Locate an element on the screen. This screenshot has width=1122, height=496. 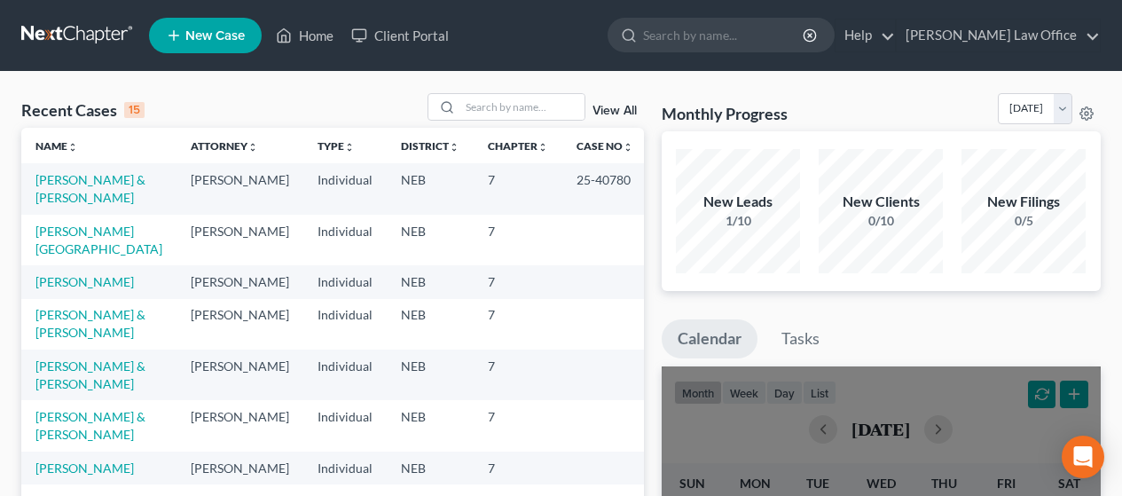
div: New Clients is located at coordinates (881, 201).